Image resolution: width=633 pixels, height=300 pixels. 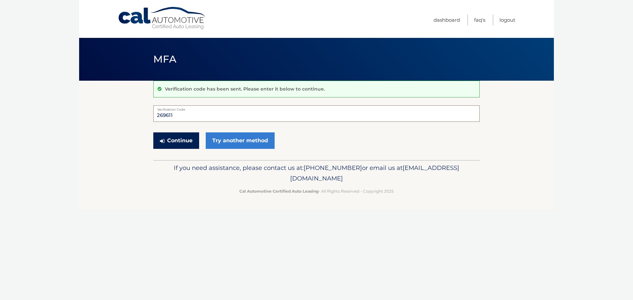 What do you see at coordinates (176, 141) in the screenshot?
I see `button: Continue` at bounding box center [176, 141].